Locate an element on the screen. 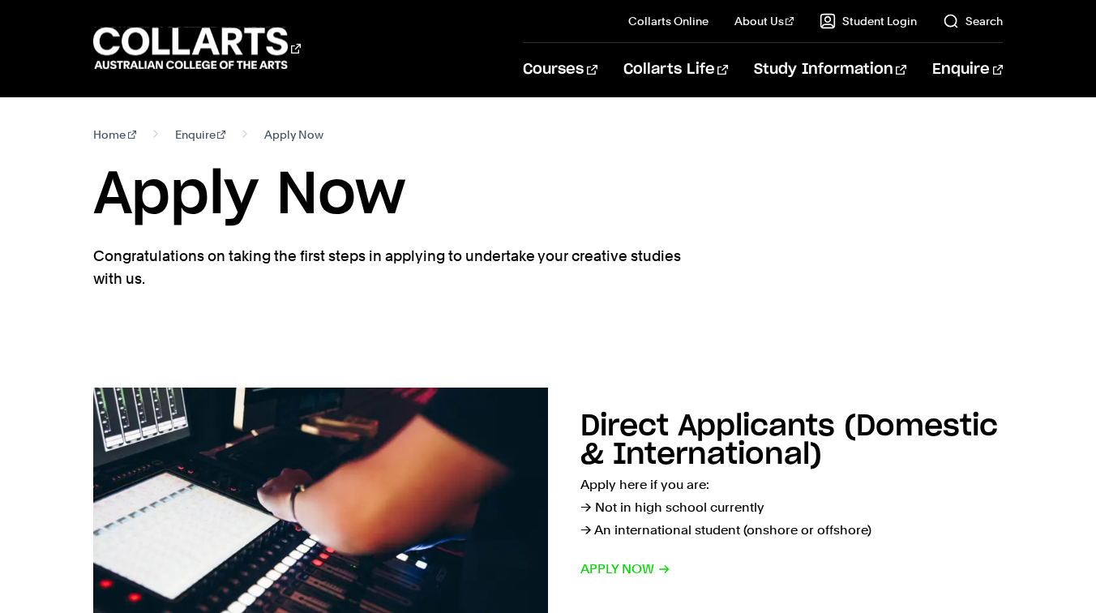  p: Congratulations on taking the first steps in applying to undertake your creative studies with us. is located at coordinates (389, 268).